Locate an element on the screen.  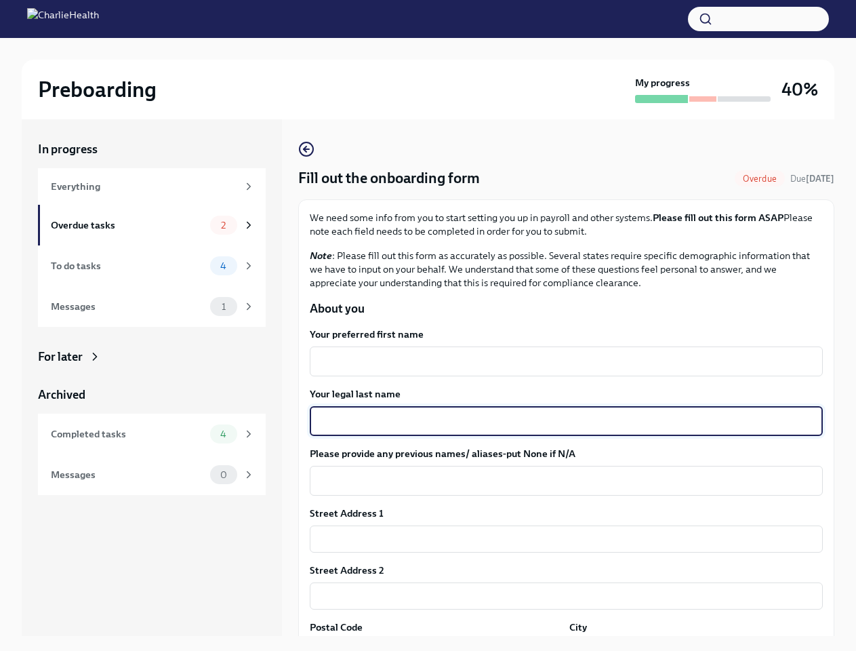
strong: My progress is located at coordinates (662, 83).